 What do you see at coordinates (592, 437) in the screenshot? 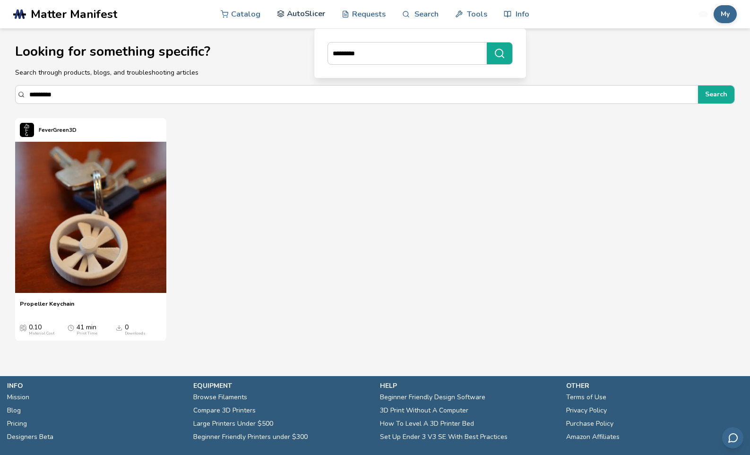
I see `a: Amazon Affiliates` at bounding box center [592, 437].